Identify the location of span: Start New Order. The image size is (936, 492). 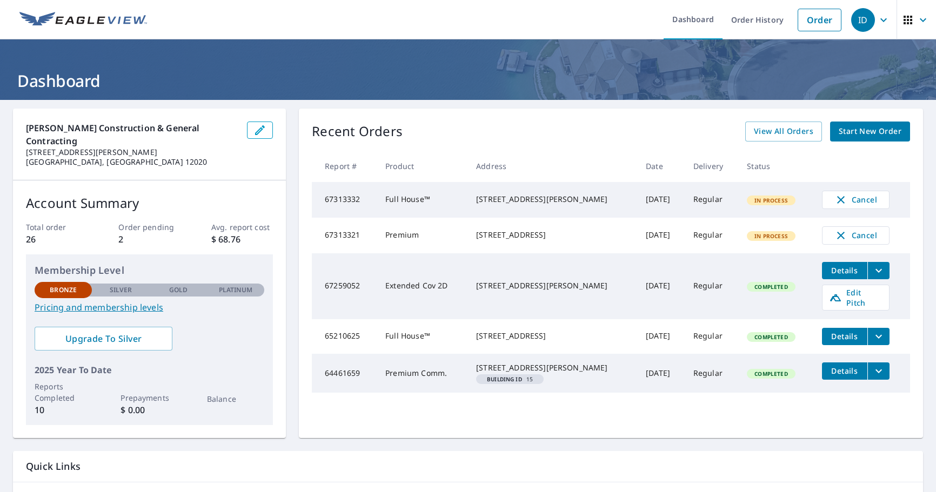
(870, 131).